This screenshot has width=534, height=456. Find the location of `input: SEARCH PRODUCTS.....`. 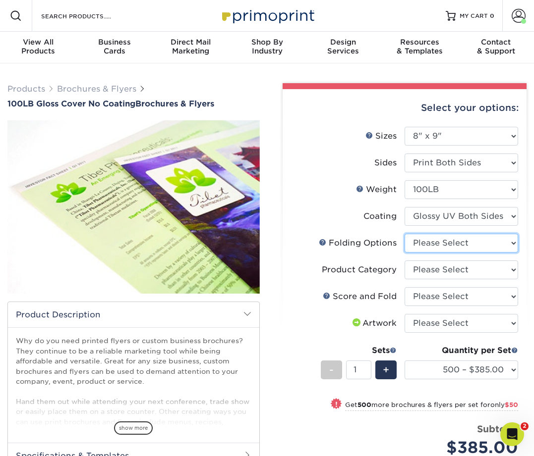

input: SEARCH PRODUCTS..... is located at coordinates (88, 16).